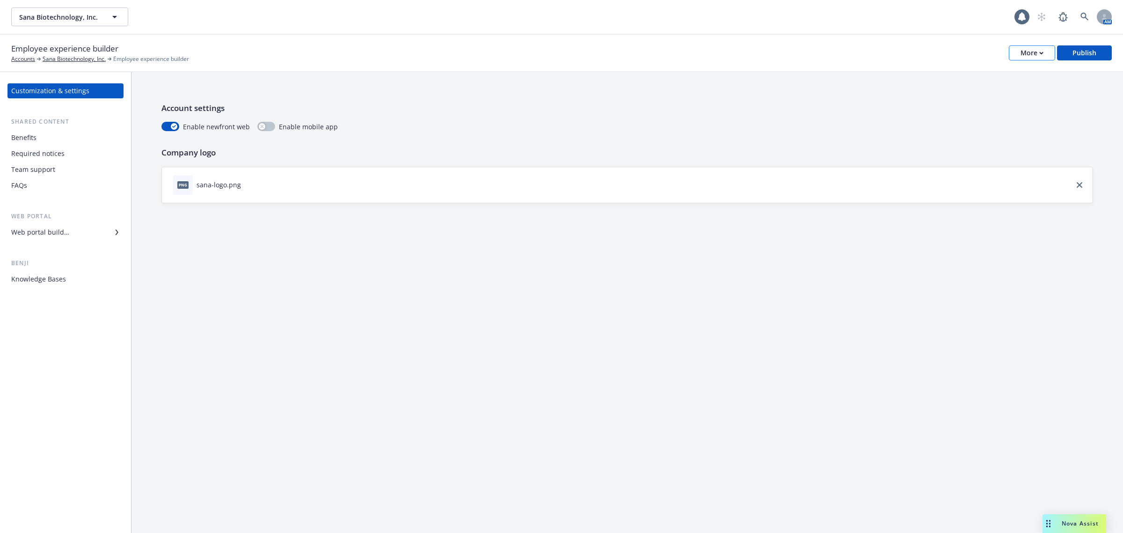 The height and width of the screenshot is (533, 1123). I want to click on div: Knowledge Bases, so click(38, 279).